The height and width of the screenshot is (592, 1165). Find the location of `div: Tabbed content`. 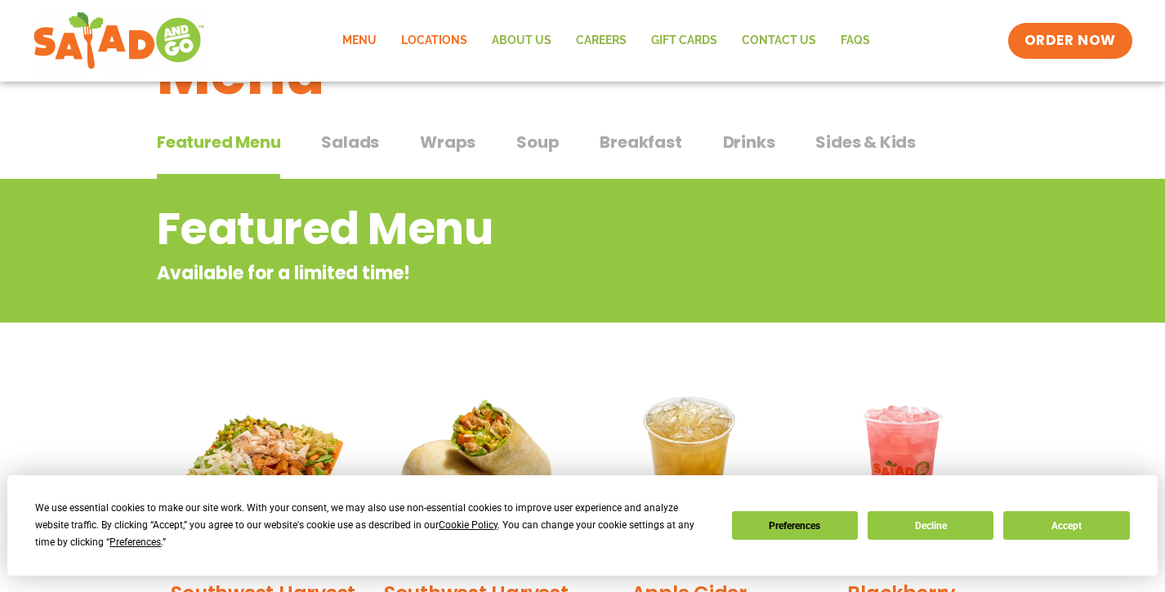

div: Tabbed content is located at coordinates (582, 152).